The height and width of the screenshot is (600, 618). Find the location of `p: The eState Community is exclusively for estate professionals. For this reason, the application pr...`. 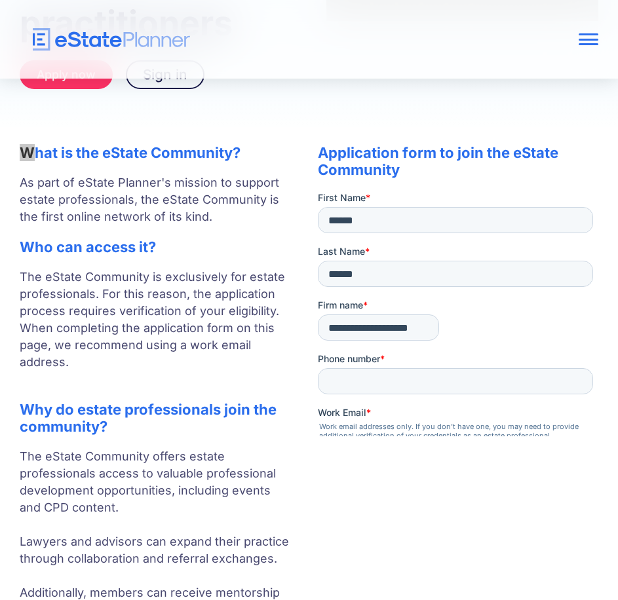

p: The eState Community is exclusively for estate professionals. For this reason, the application pr... is located at coordinates (155, 328).